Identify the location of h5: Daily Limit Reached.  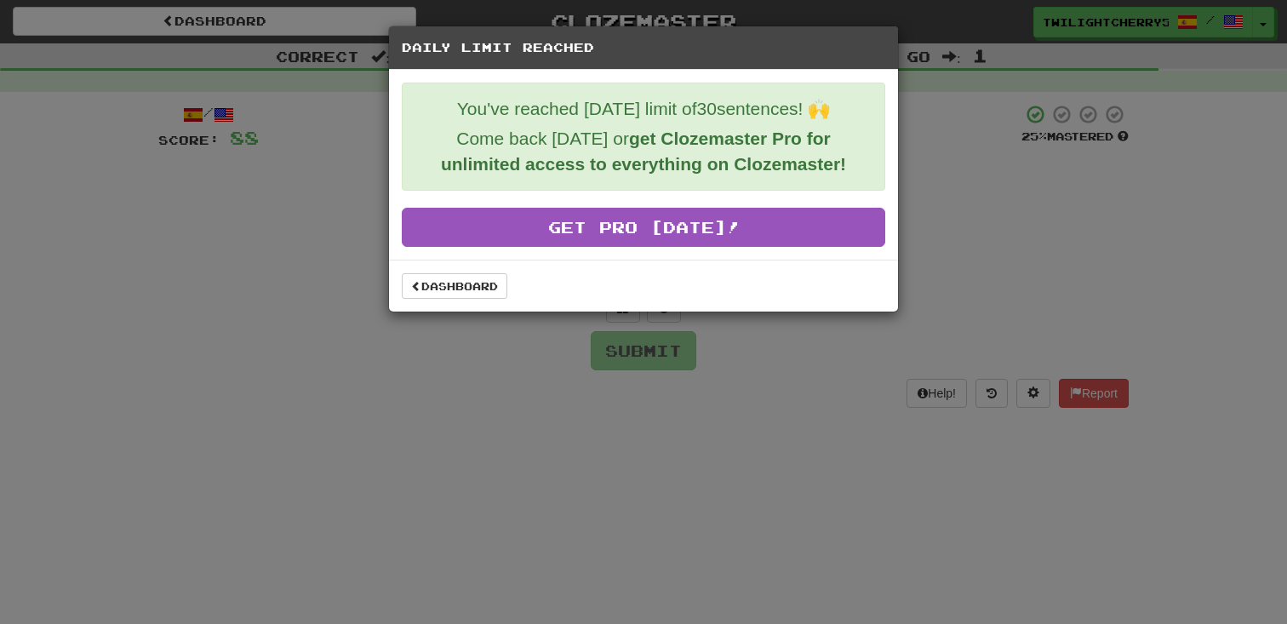
(644, 48).